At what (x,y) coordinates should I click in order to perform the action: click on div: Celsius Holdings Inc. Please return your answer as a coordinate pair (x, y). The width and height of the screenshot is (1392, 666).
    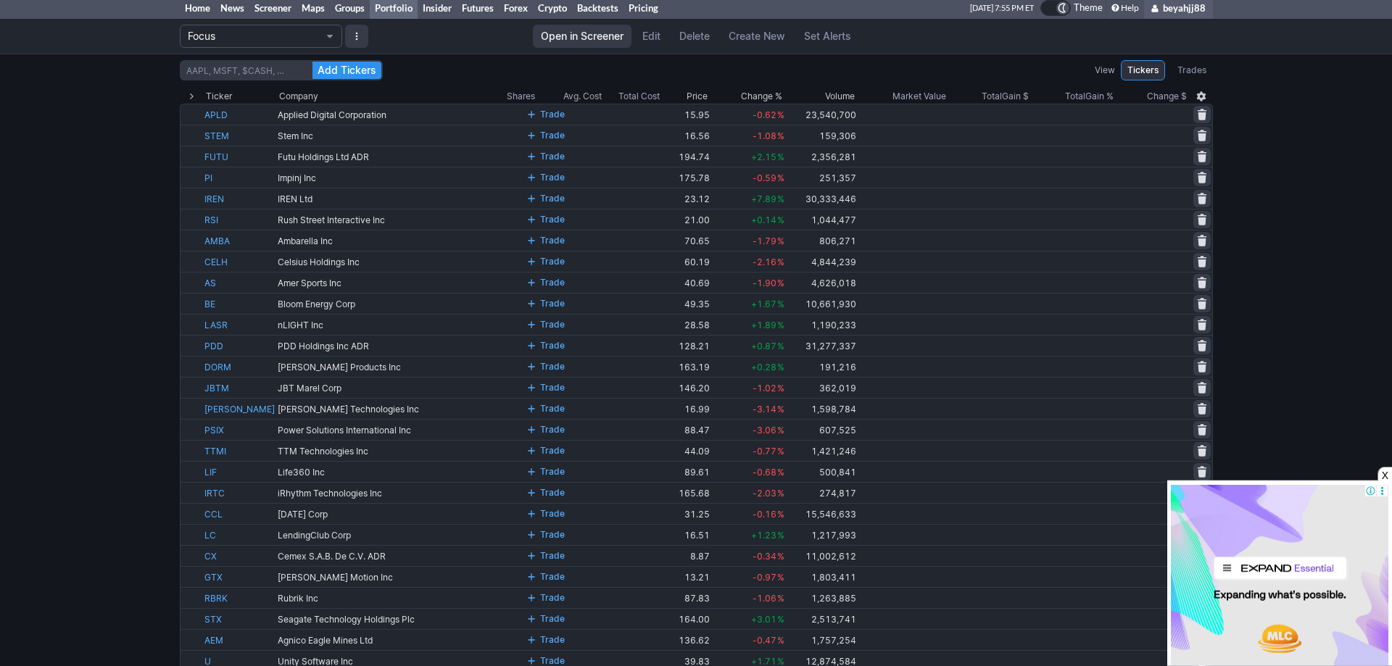
    Looking at the image, I should click on (381, 262).